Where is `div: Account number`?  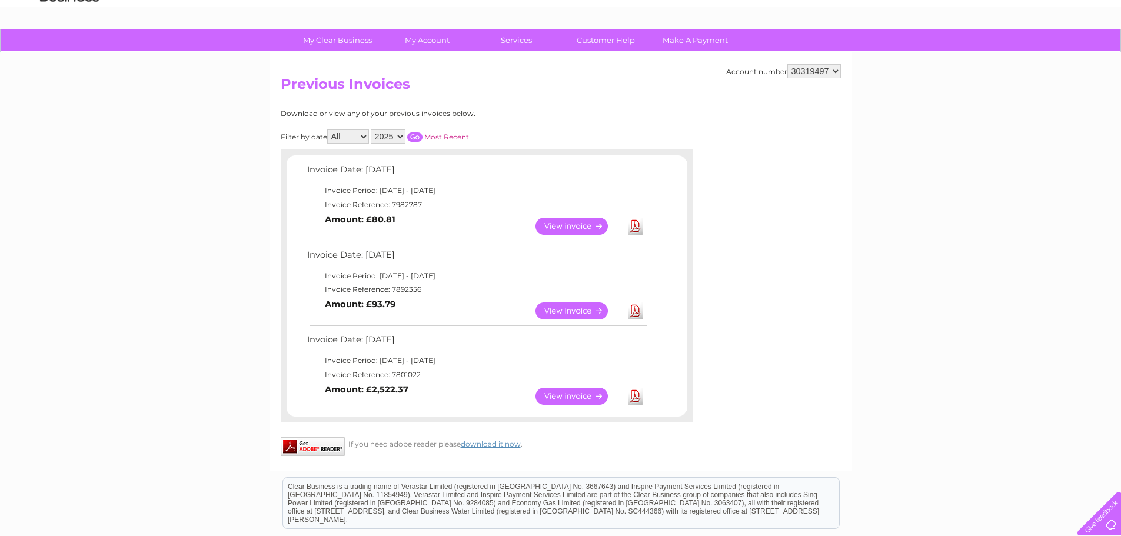
div: Account number is located at coordinates (784, 71).